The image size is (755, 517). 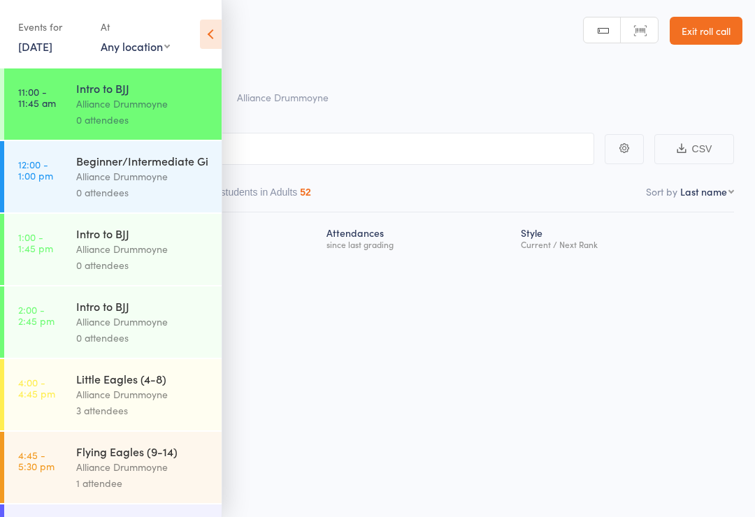 I want to click on div: 1 attendee, so click(x=143, y=483).